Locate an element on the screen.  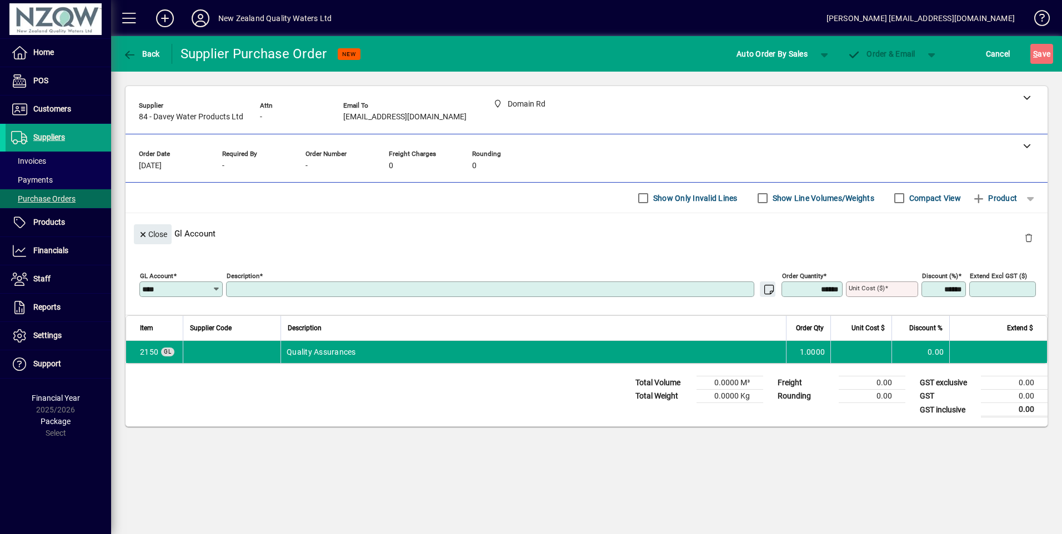
span: Back is located at coordinates (141, 54).